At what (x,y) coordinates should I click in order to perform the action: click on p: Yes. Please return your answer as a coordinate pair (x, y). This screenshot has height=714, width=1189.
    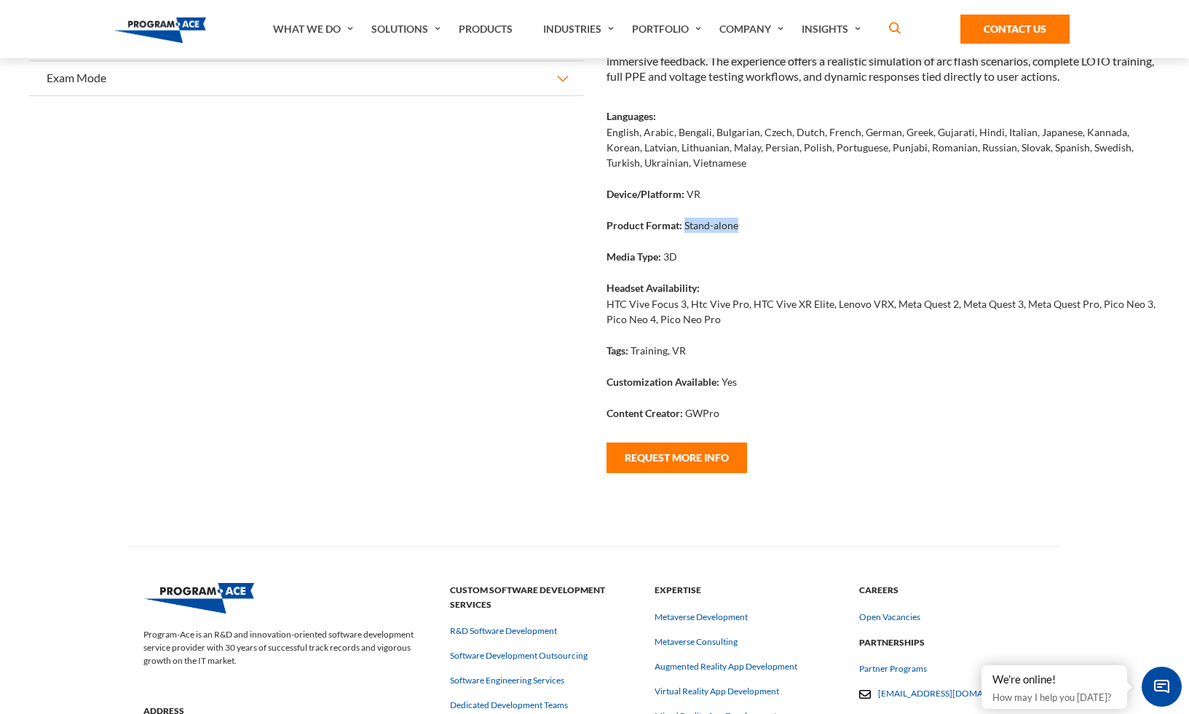
    Looking at the image, I should click on (729, 381).